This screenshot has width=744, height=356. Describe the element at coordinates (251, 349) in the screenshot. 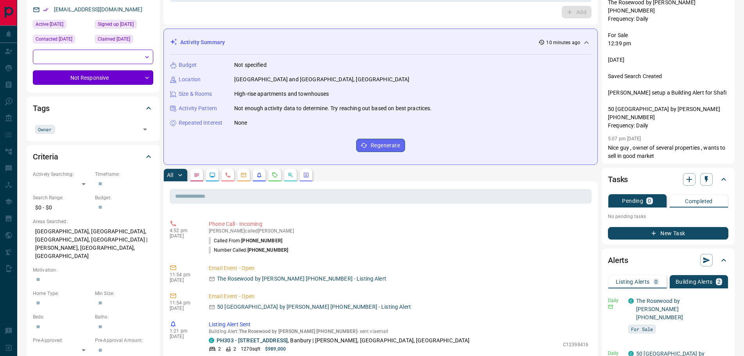

I see `p: 1270 sqft` at that location.